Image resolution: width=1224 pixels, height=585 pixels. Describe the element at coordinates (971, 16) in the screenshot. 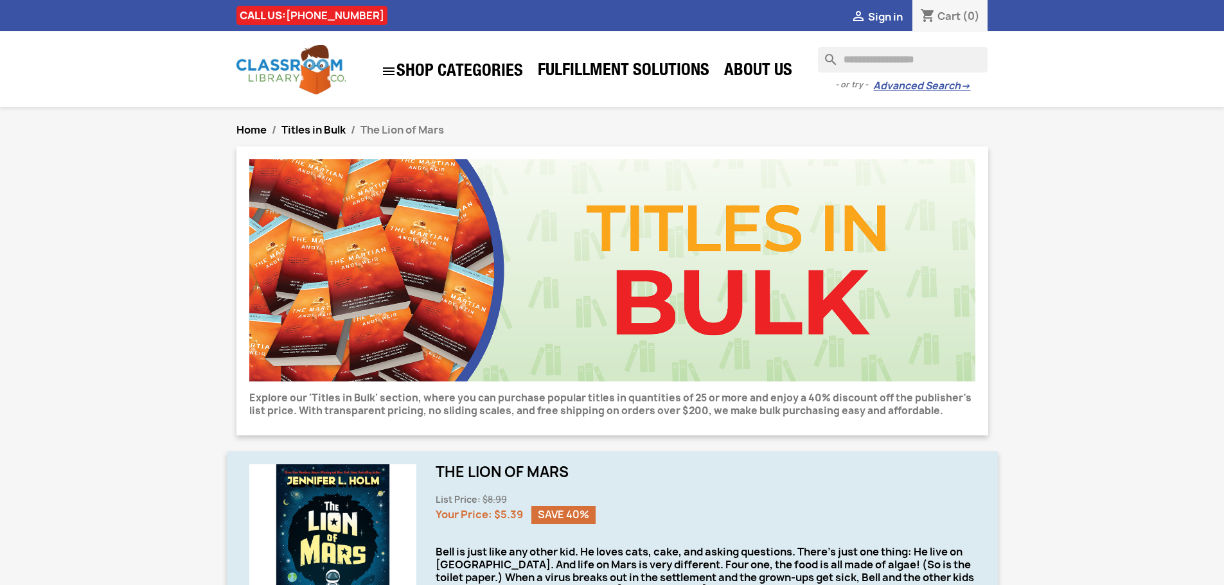

I see `span: (0)` at that location.